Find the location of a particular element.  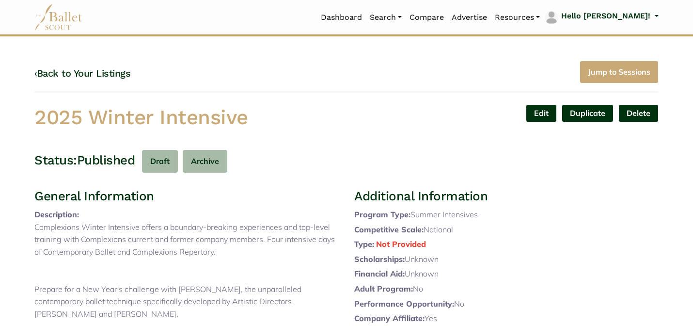

a: Resources is located at coordinates (517, 17).